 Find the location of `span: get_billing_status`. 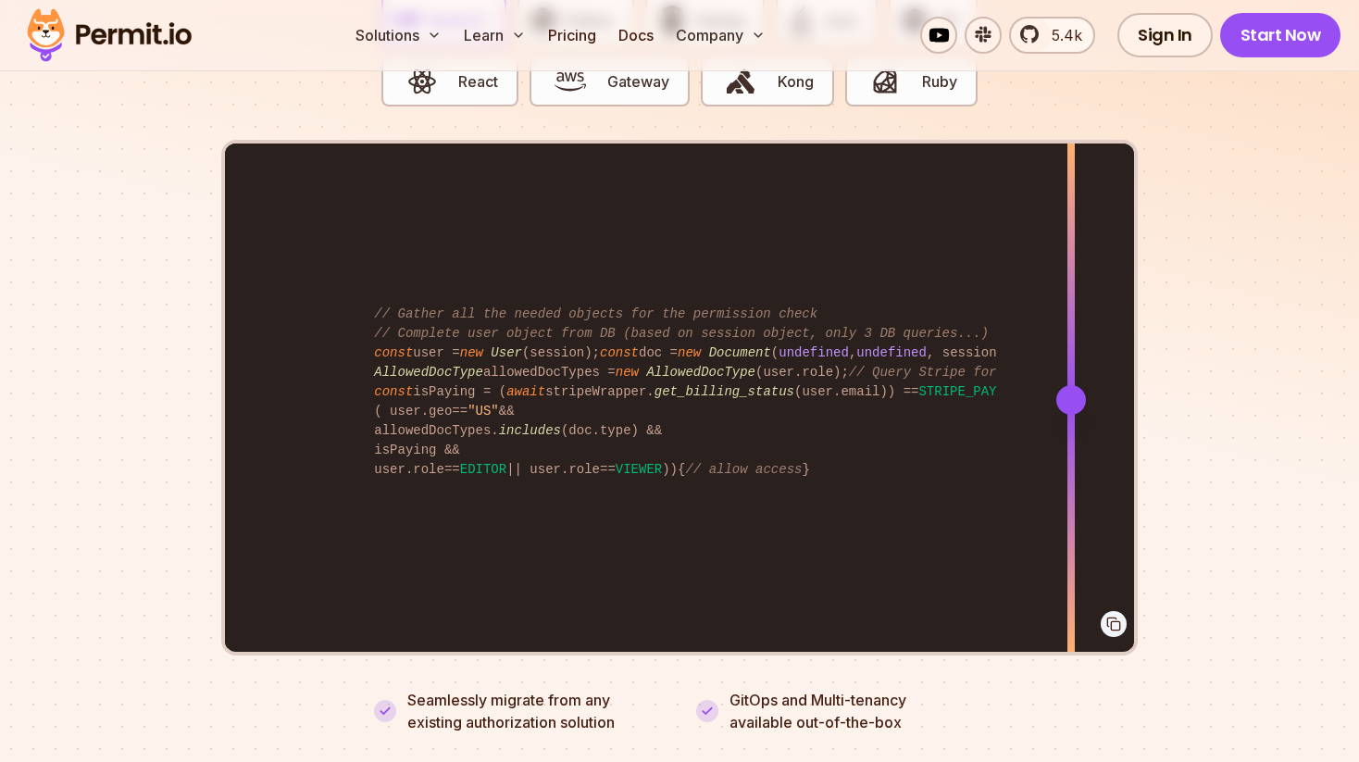

span: get_billing_status is located at coordinates (724, 392).